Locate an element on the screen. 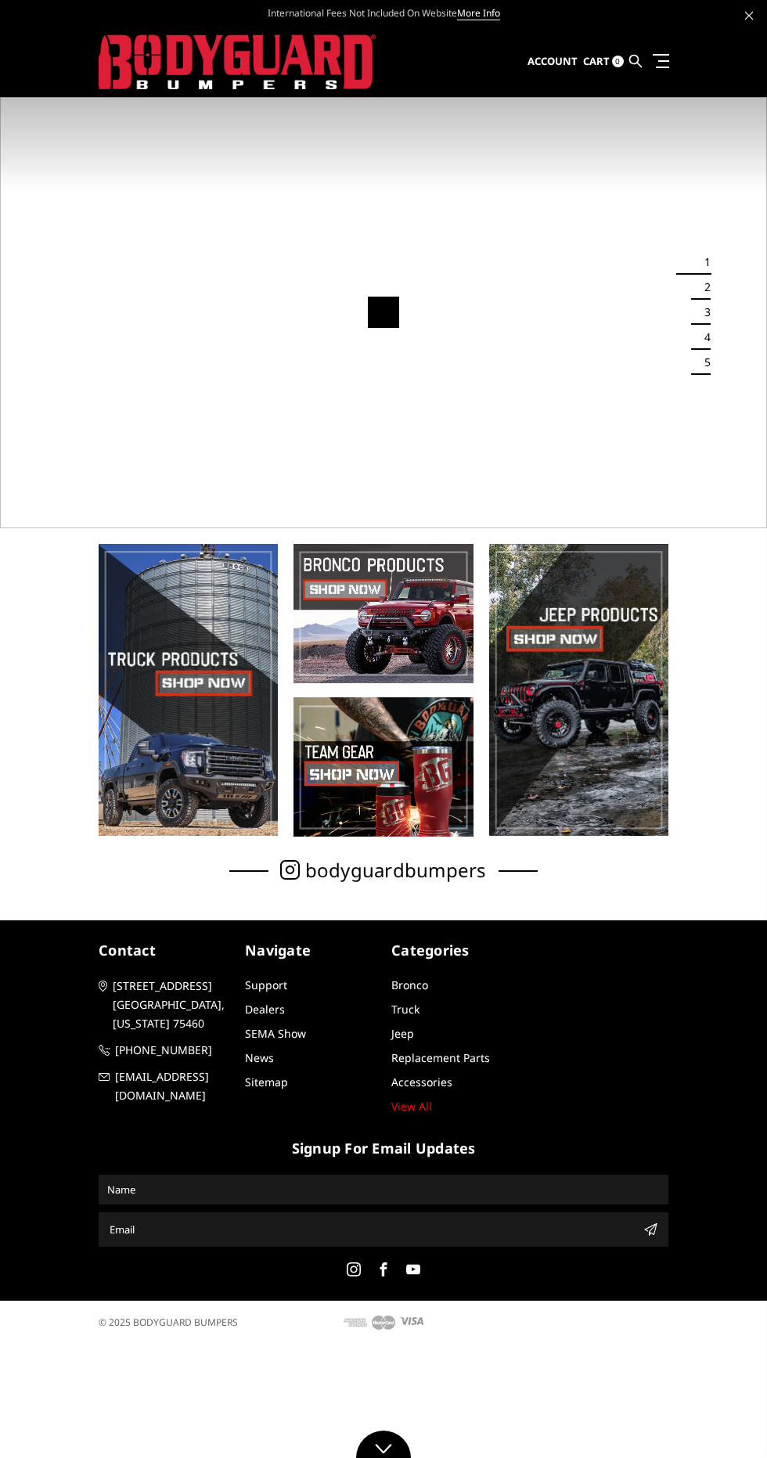 The image size is (767, 1458). button: 1 of 5 is located at coordinates (703, 262).